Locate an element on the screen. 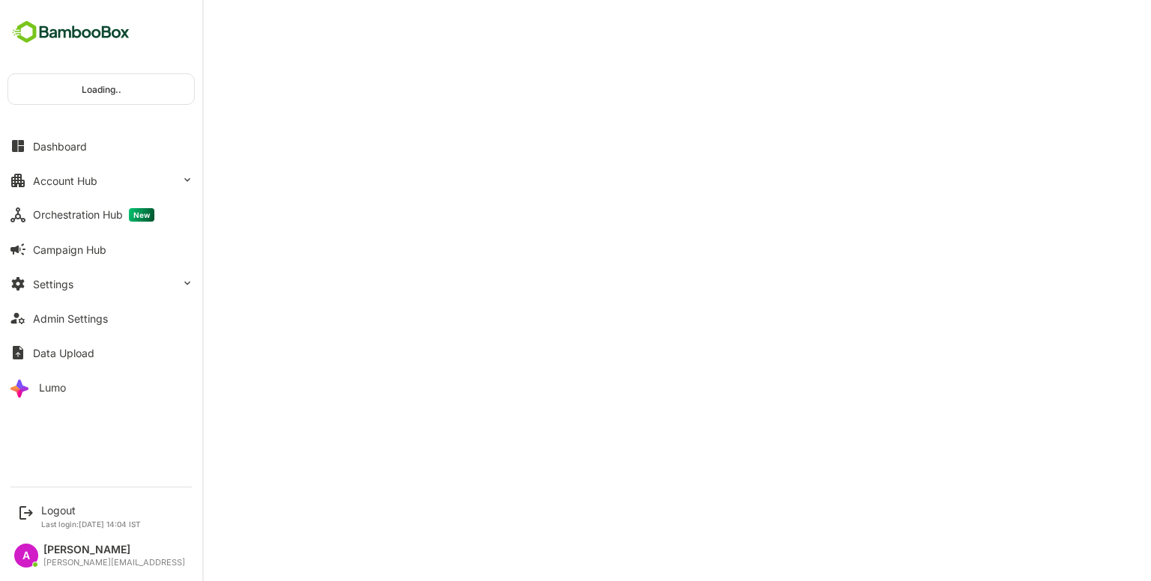 This screenshot has height=581, width=1151. button: Lumo is located at coordinates (101, 387).